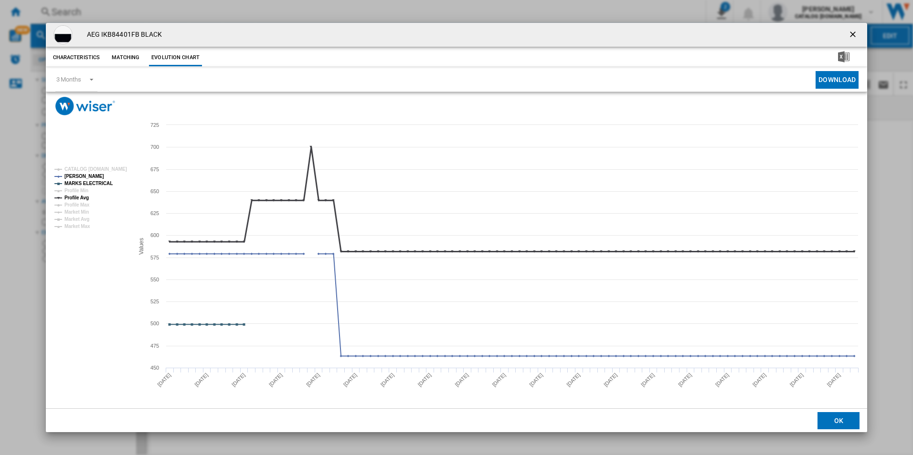 This screenshot has width=913, height=455. Describe the element at coordinates (854, 35) in the screenshot. I see `ng-md-icon: getI18NText('BUTTONS.CLOSE_DIALOG')` at that location.